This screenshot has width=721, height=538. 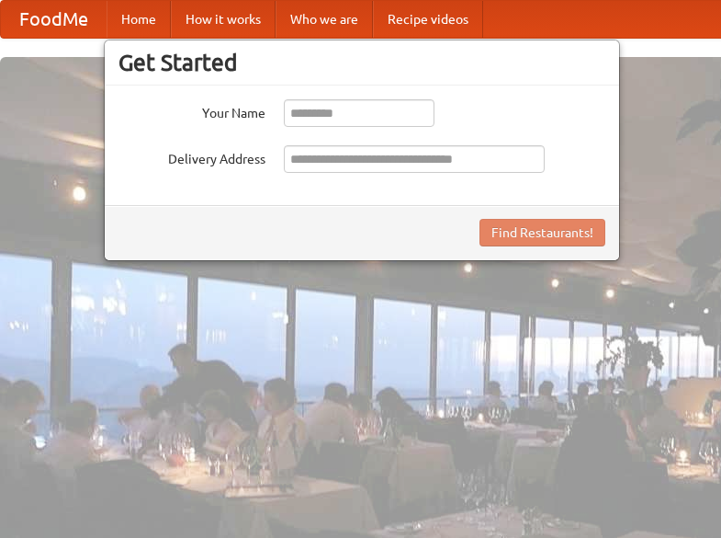 I want to click on a: Who we are, so click(x=324, y=19).